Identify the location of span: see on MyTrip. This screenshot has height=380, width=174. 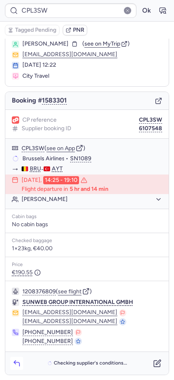
(102, 44).